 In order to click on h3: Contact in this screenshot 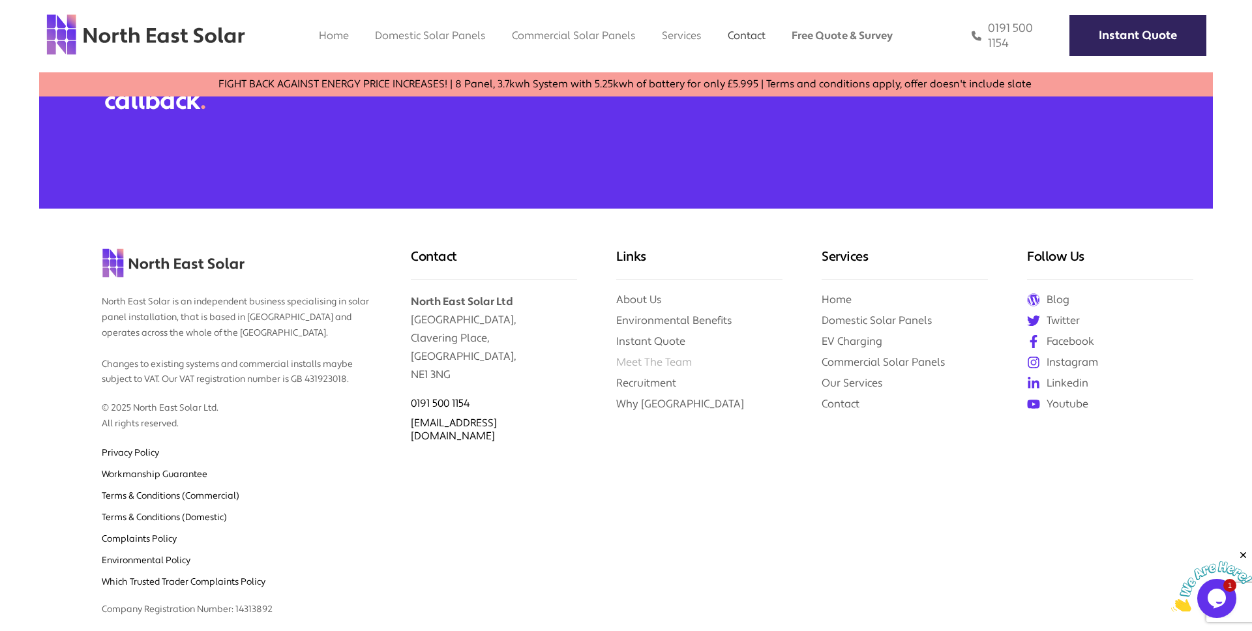, I will do `click(494, 263)`.